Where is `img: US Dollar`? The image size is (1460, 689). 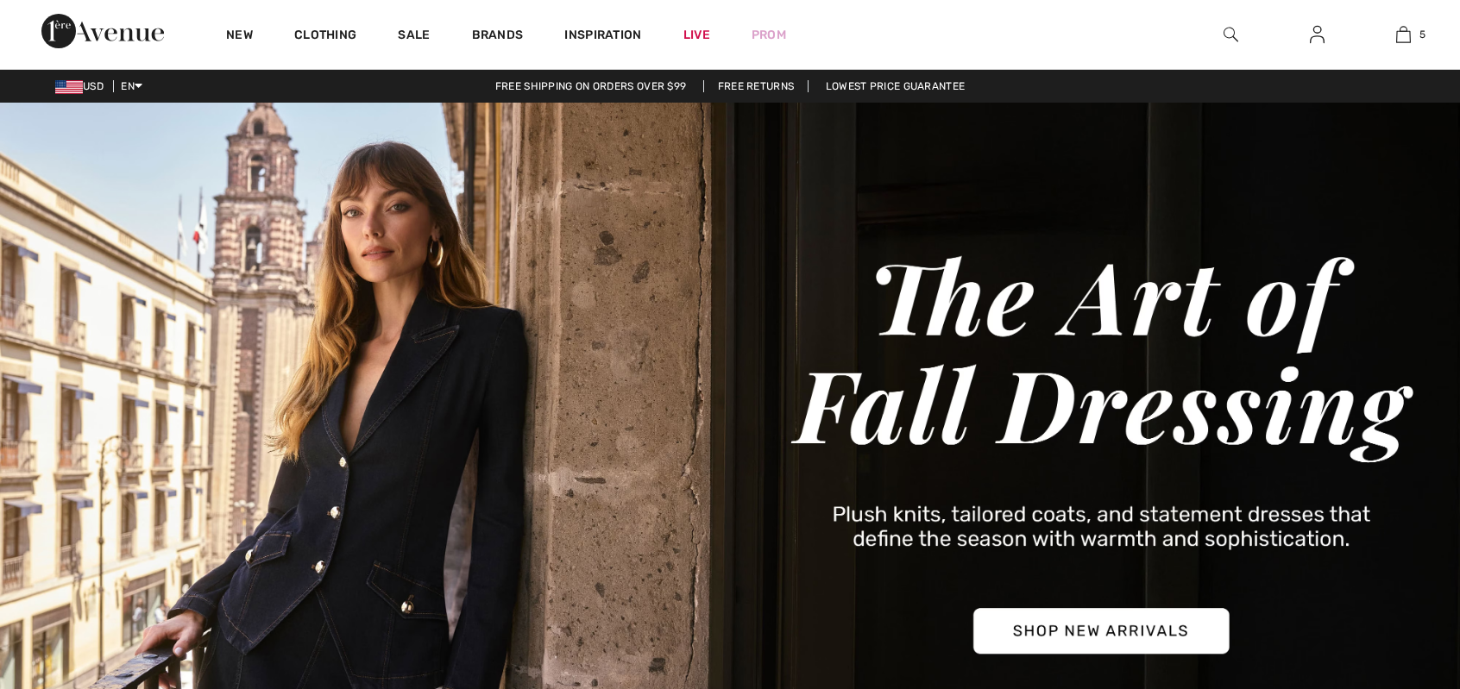 img: US Dollar is located at coordinates (69, 87).